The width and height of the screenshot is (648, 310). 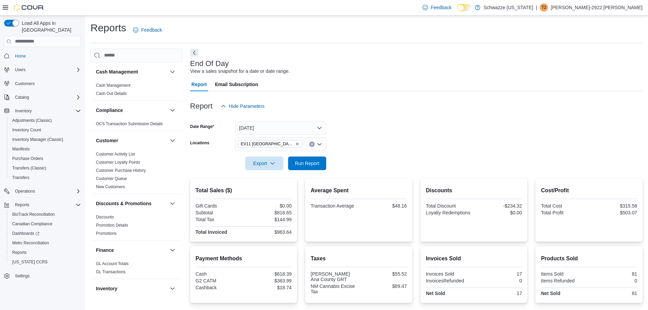 I want to click on div: $18.74, so click(x=268, y=287).